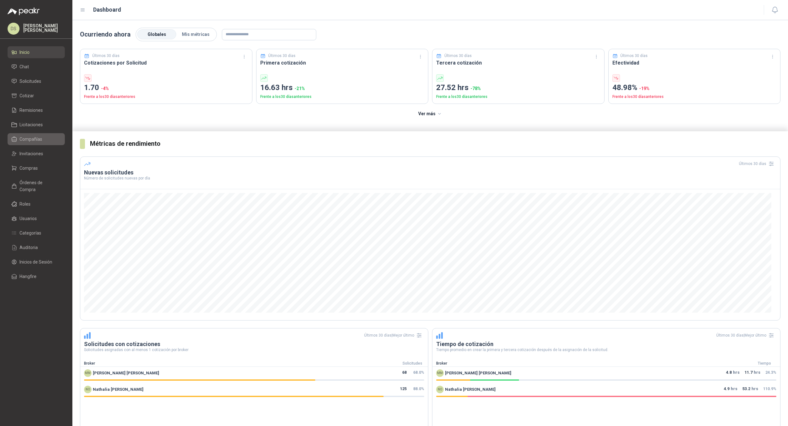  I want to click on span: Inicios de Sesión, so click(36, 262).